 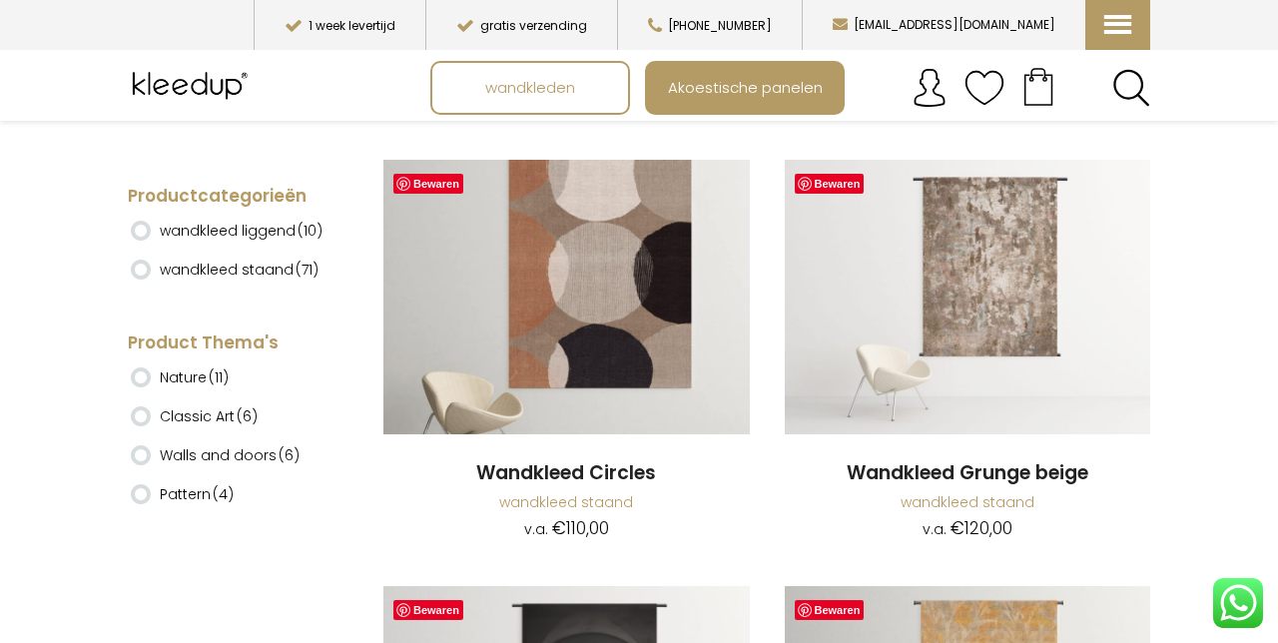 What do you see at coordinates (306, 270) in the screenshot?
I see `span: (71)` at bounding box center [306, 270].